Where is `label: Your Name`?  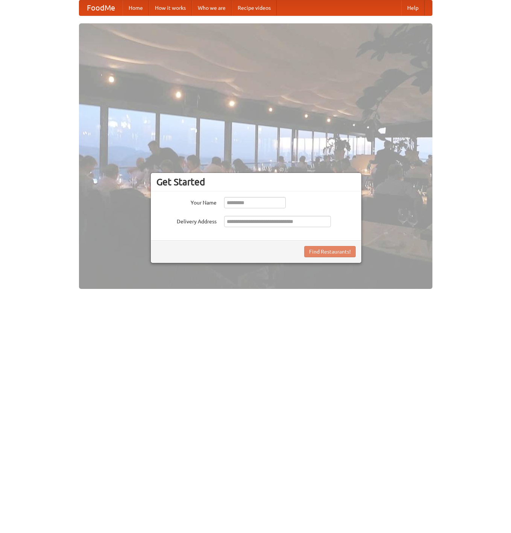
label: Your Name is located at coordinates (187, 201).